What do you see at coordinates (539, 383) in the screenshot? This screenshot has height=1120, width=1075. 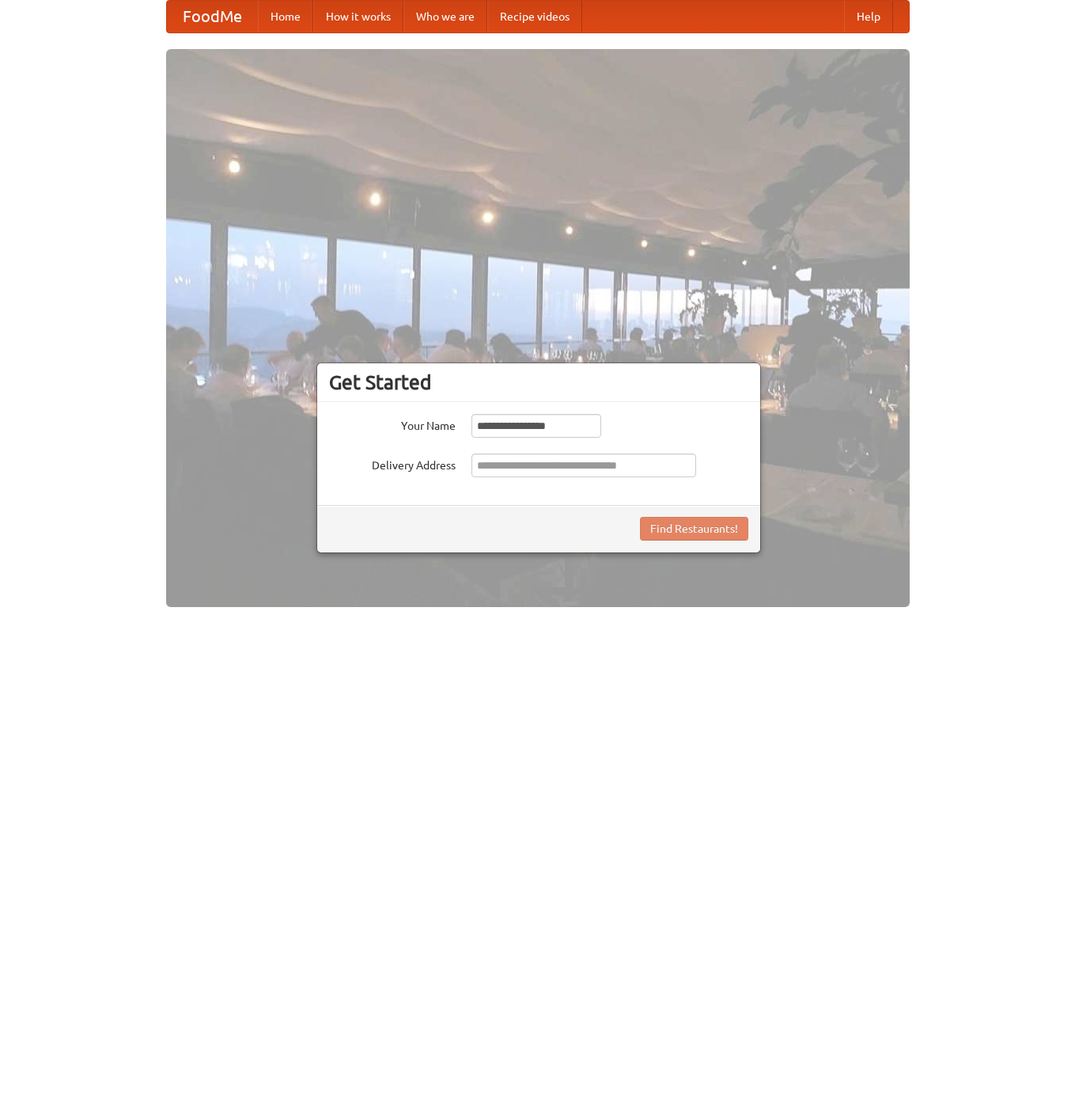 I see `h3: Get Started` at bounding box center [539, 383].